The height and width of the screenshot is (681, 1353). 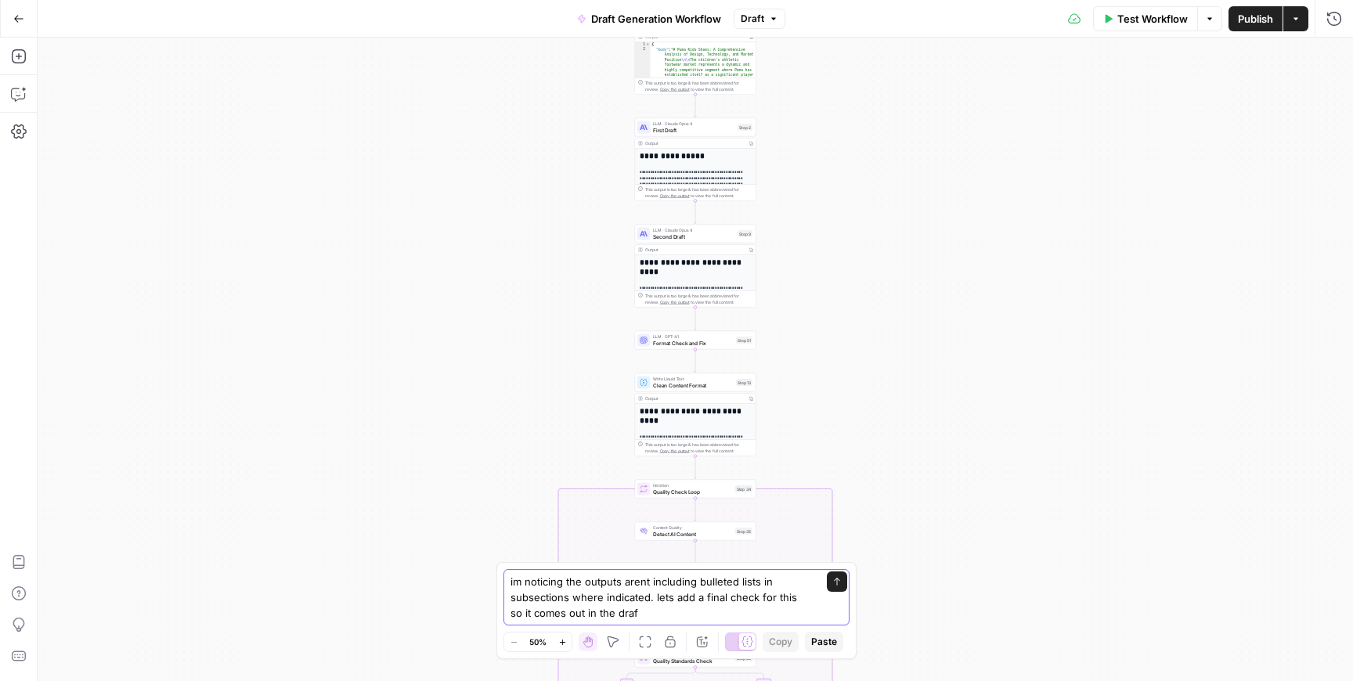 What do you see at coordinates (695, 361) in the screenshot?
I see `g: Edge from step_51 to step_13` at bounding box center [695, 361].